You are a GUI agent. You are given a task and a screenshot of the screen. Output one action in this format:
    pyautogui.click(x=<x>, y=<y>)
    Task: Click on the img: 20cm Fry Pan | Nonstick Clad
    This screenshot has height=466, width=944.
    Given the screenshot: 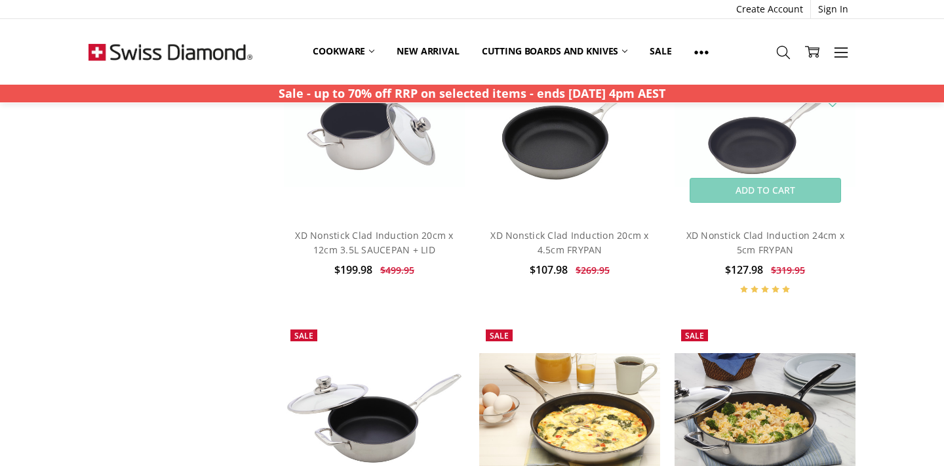 What is the action you would take?
    pyautogui.click(x=570, y=127)
    